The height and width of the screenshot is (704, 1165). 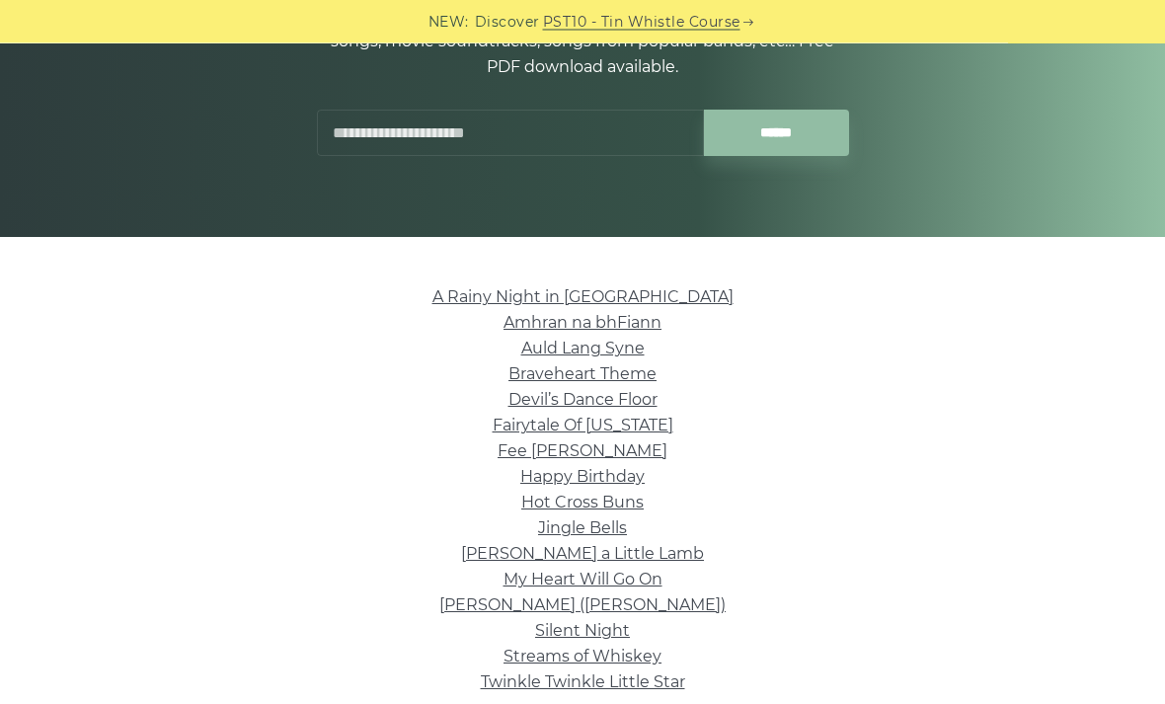 I want to click on a: Twinkle Twinkle Little Star, so click(x=582, y=682).